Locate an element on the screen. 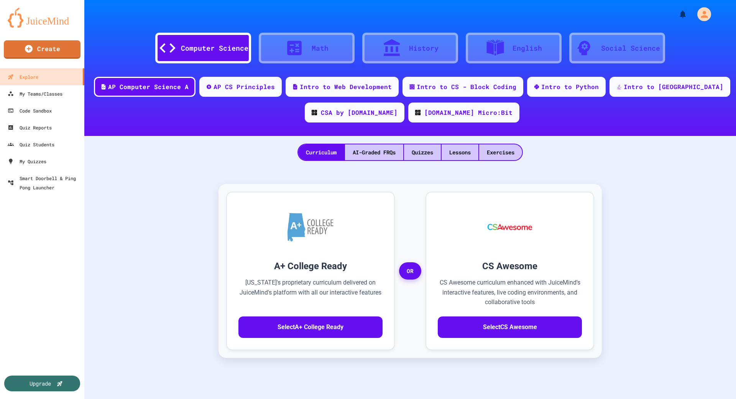 The height and width of the screenshot is (399, 736). img: CS Awesome is located at coordinates (510, 227).